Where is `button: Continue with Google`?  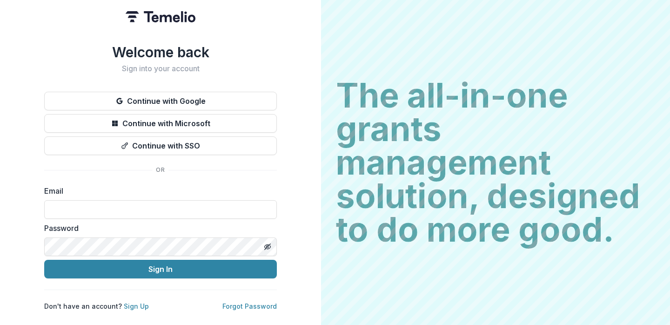 button: Continue with Google is located at coordinates (161, 101).